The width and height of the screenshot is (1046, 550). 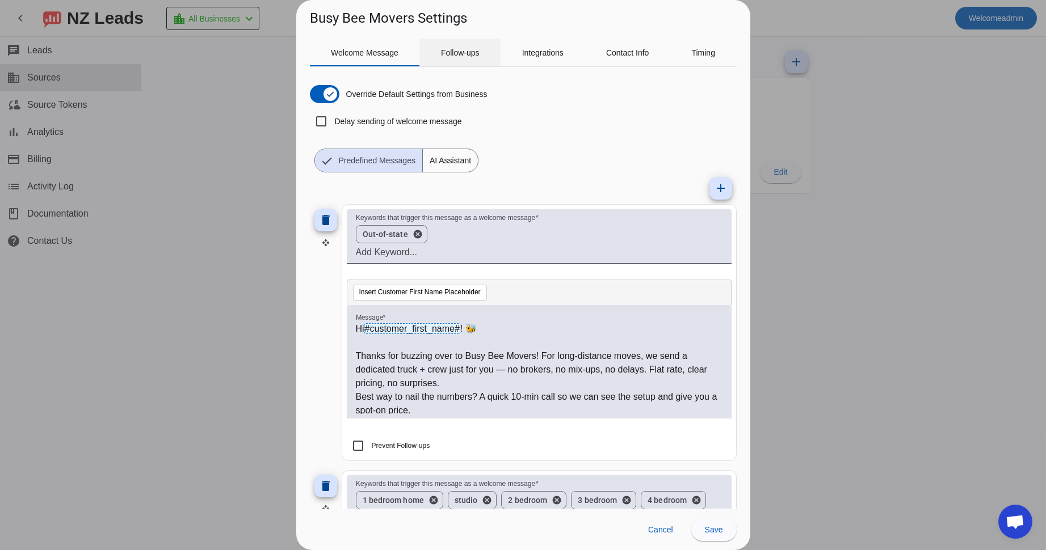 I want to click on label: Prevent Follow-ups, so click(x=400, y=446).